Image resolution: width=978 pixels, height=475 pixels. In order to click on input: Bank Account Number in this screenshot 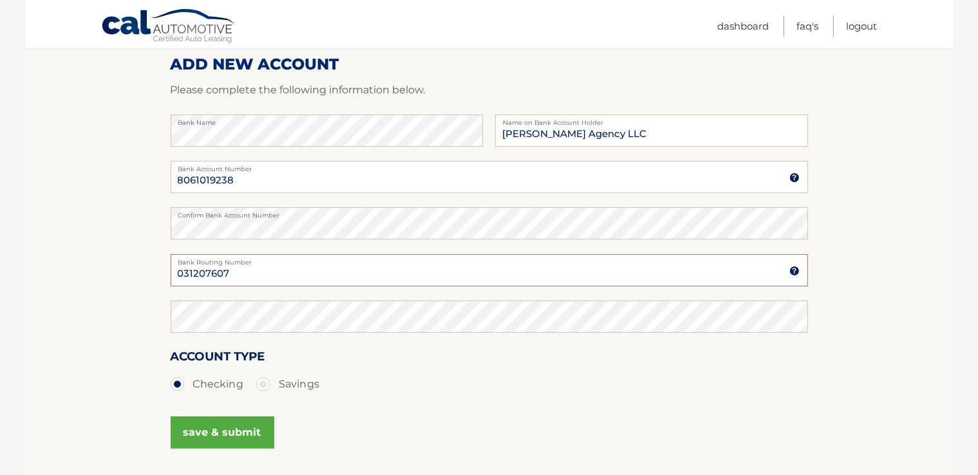, I will do `click(490, 177)`.